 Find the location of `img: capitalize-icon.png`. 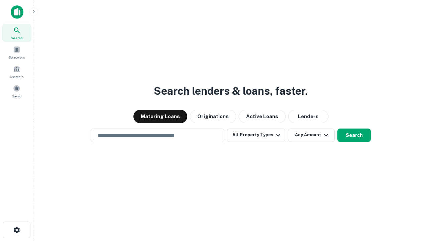

img: capitalize-icon.png is located at coordinates (17, 12).